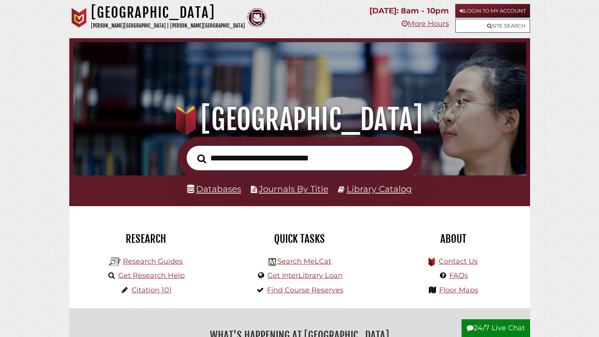 Image resolution: width=599 pixels, height=337 pixels. What do you see at coordinates (153, 261) in the screenshot?
I see `a: Research Guides` at bounding box center [153, 261].